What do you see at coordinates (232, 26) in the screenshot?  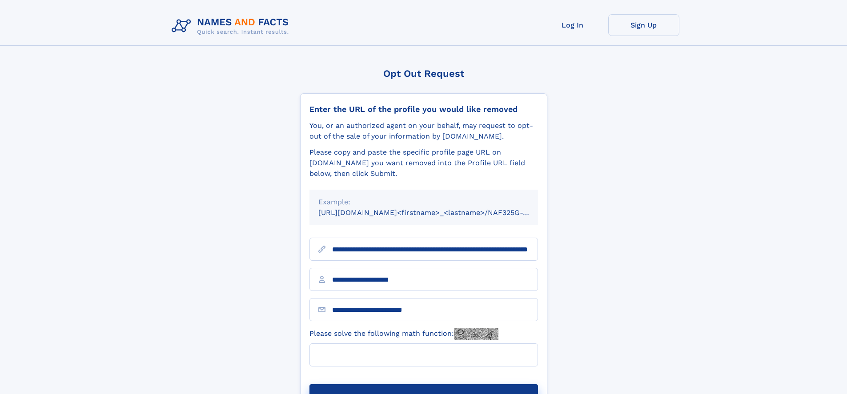 I see `img: Logo Names and Facts` at bounding box center [232, 26].